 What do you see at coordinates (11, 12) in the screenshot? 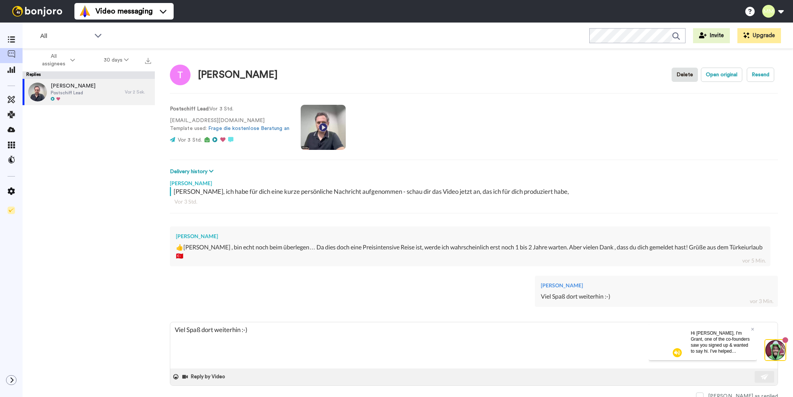
I see `img: 3183ab3e-59ed-45f6-af1c-10226f767056-1659068401.jpg` at bounding box center [11, 12].